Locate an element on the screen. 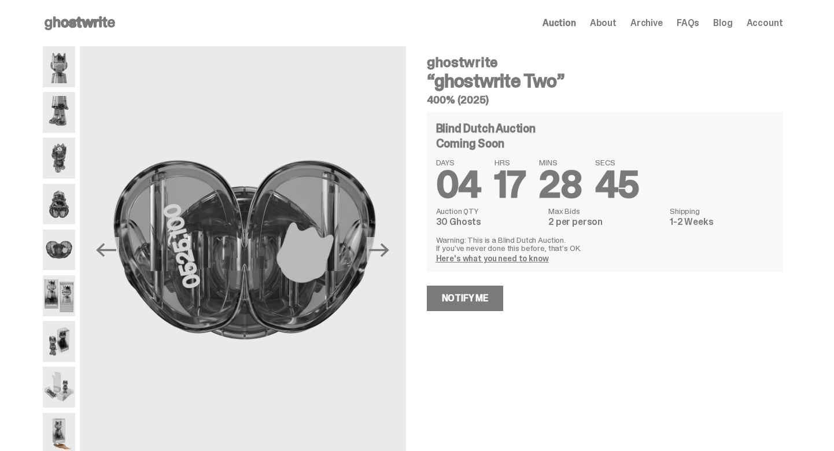 This screenshot has width=834, height=451. img: ghostwrite_Two_Media_13.png is located at coordinates (59, 387).